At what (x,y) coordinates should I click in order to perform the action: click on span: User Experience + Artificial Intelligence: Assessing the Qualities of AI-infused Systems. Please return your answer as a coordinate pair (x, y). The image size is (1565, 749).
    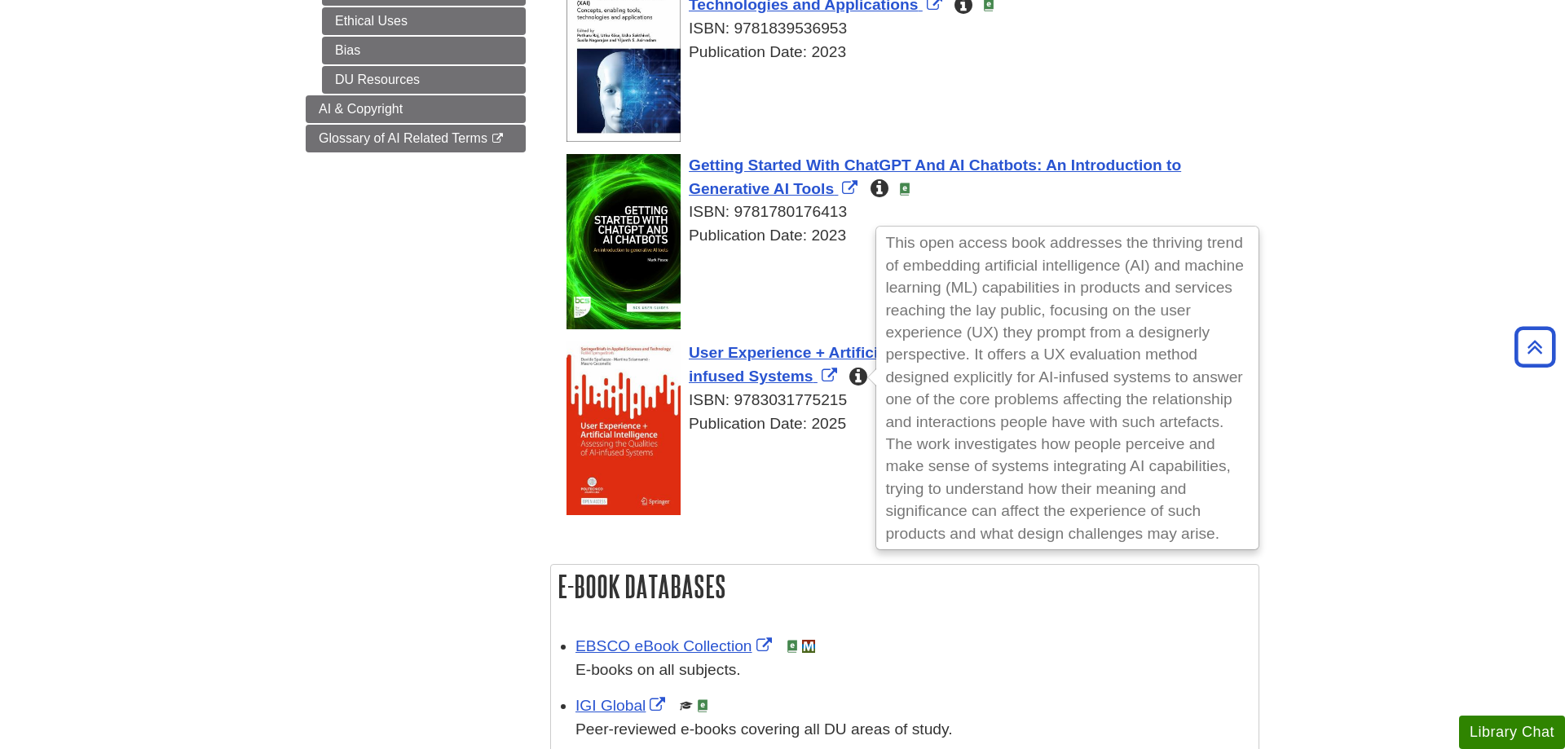
    Looking at the image, I should click on (949, 364).